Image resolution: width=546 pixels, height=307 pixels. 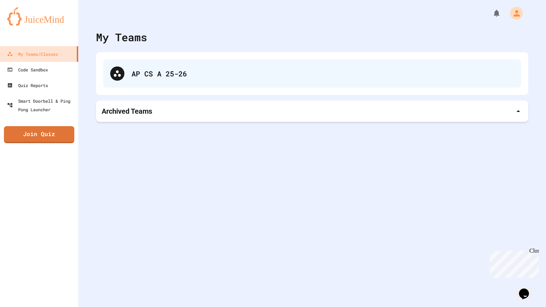 I want to click on a: Join Quiz, so click(x=39, y=135).